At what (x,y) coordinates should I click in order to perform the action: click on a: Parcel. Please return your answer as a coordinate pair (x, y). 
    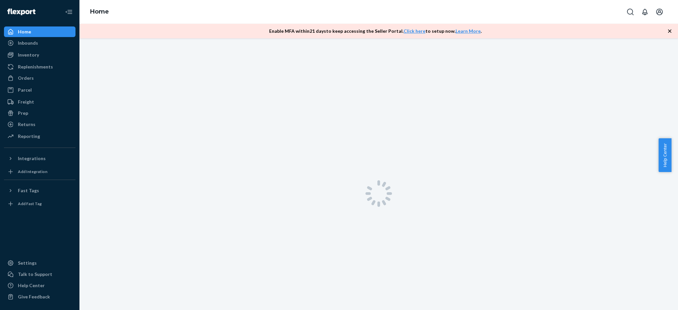
    Looking at the image, I should click on (40, 90).